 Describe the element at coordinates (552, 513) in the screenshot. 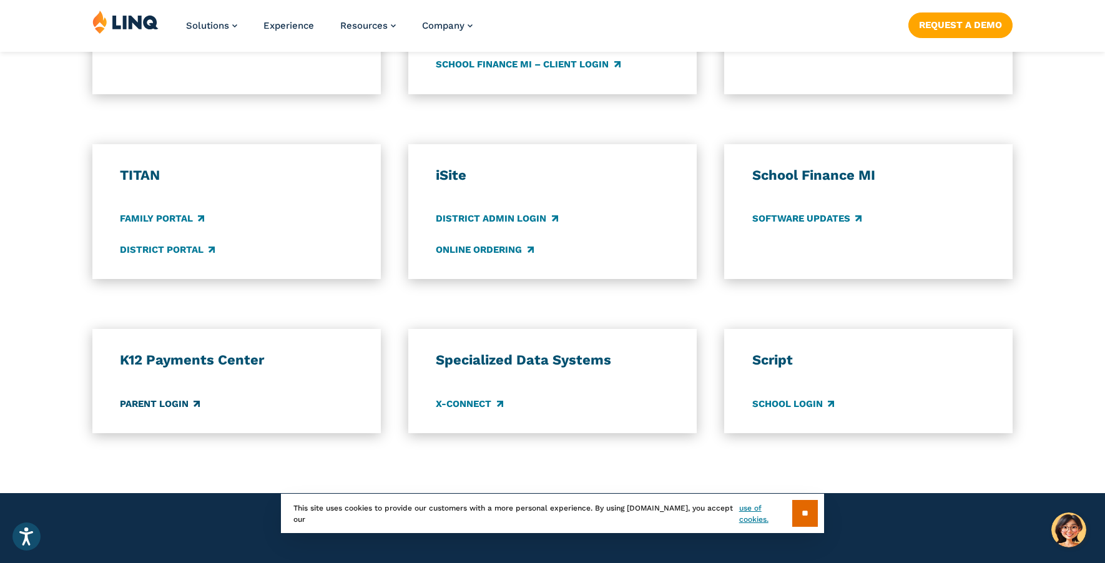

I see `div: This site uses cookies to provide our customers with a more personal experience. By using [DOMAIN...` at that location.